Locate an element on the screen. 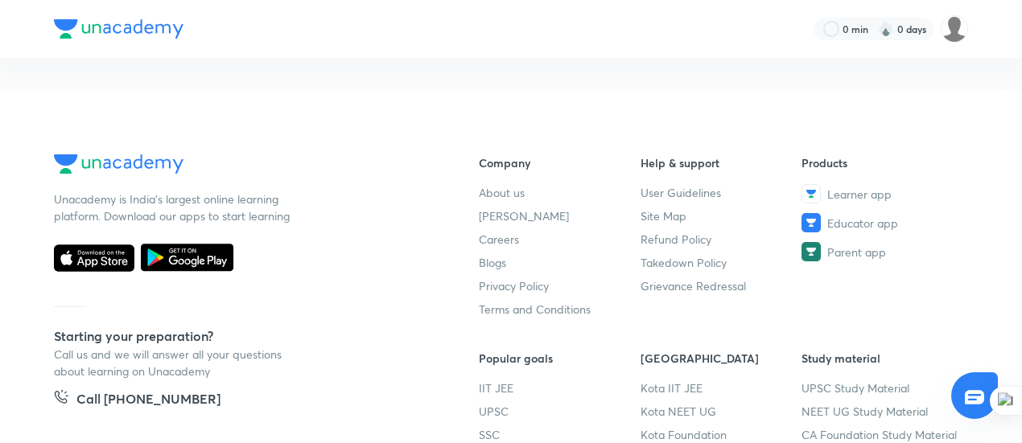 The height and width of the screenshot is (443, 1022). a: Learner app is located at coordinates (882, 194).